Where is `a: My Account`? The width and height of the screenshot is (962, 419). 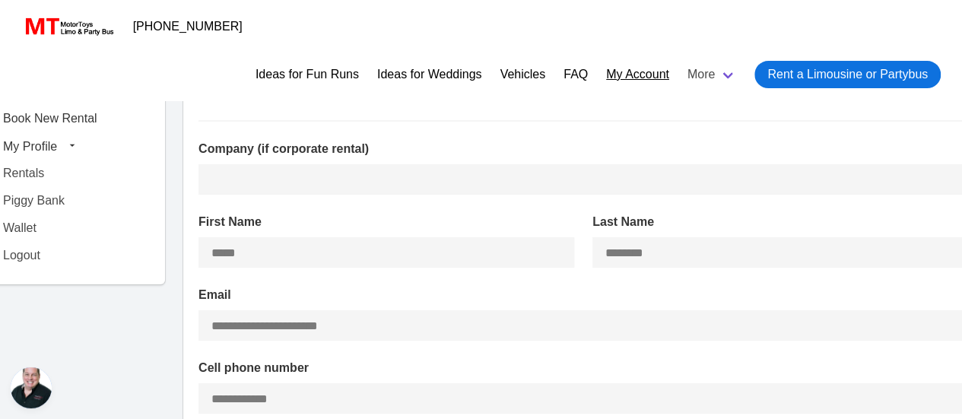 a: My Account is located at coordinates (637, 75).